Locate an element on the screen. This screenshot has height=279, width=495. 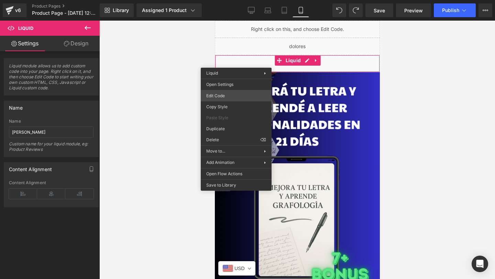
a: Preview is located at coordinates (414, 10).